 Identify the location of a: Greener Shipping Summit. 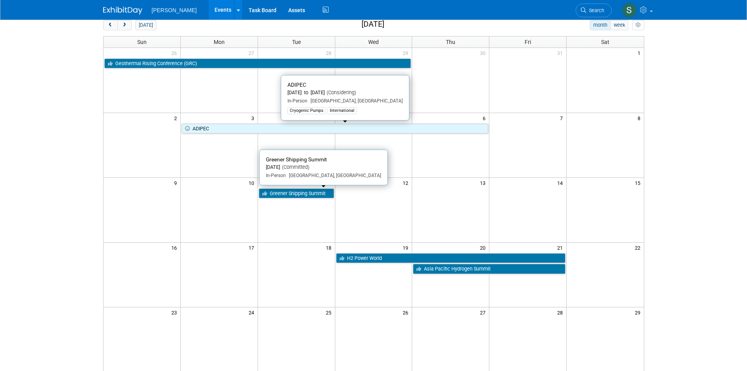
(297, 193).